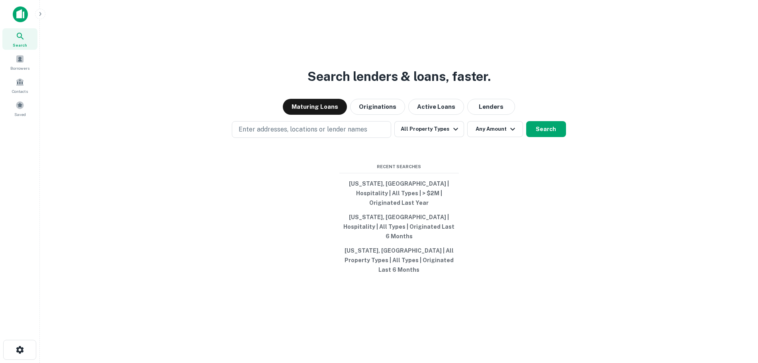 The height and width of the screenshot is (363, 758). What do you see at coordinates (315, 107) in the screenshot?
I see `button: Maturing Loans` at bounding box center [315, 107].